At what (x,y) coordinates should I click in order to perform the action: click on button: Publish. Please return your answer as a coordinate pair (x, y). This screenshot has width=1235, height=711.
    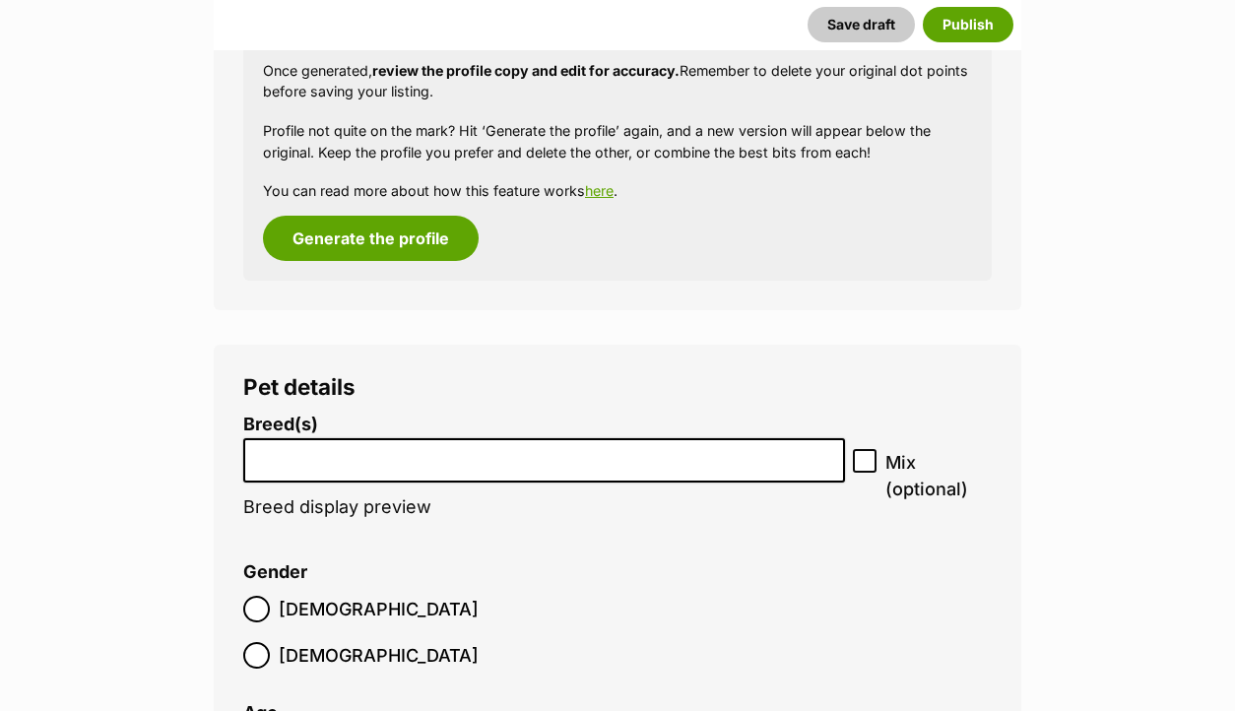
    Looking at the image, I should click on (968, 25).